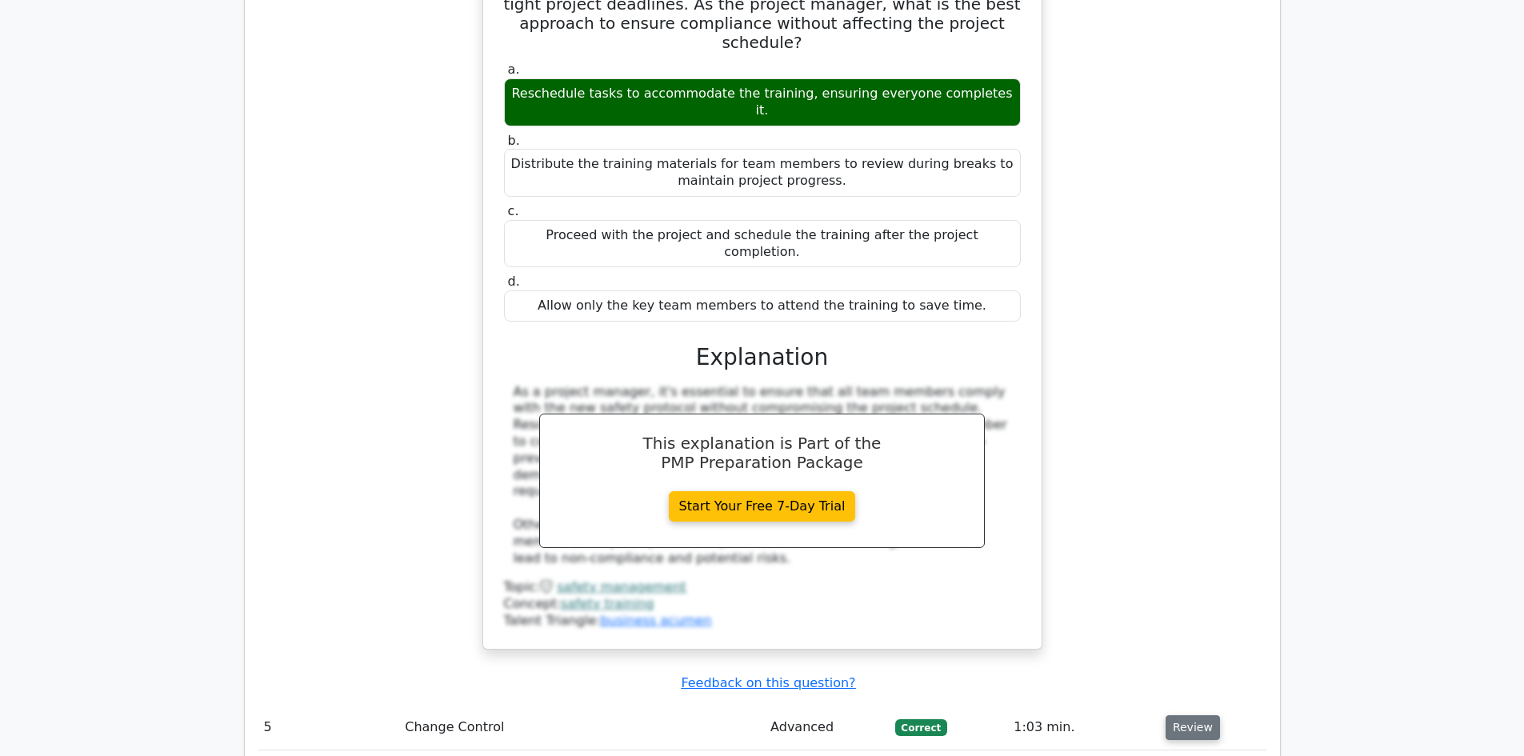  Describe the element at coordinates (763, 244) in the screenshot. I see `div: Proceed with the project and schedule the training after the project completion.` at that location.